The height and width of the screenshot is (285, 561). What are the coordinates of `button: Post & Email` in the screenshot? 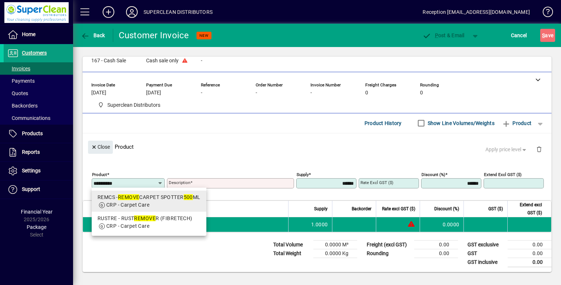 It's located at (443, 35).